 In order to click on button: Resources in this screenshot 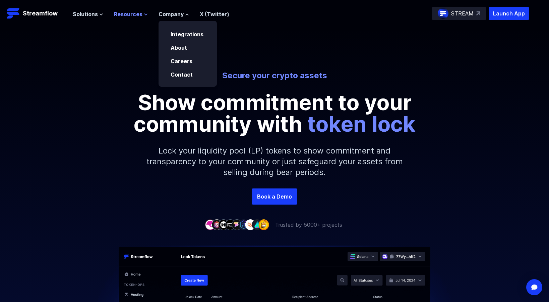, I will do `click(131, 14)`.